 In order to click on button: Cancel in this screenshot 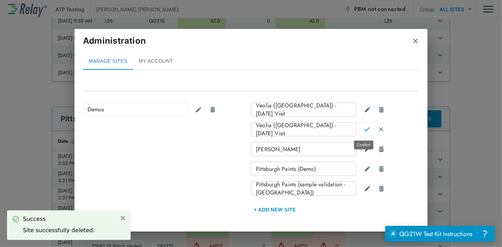, I will do `click(381, 130)`.